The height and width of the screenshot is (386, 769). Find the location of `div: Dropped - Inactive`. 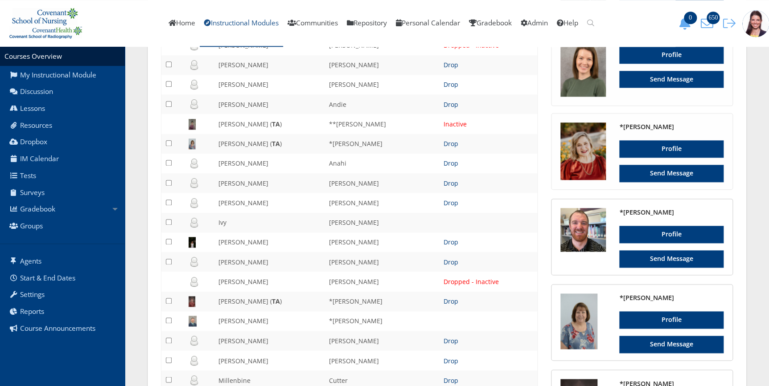

div: Dropped - Inactive is located at coordinates (488, 282).